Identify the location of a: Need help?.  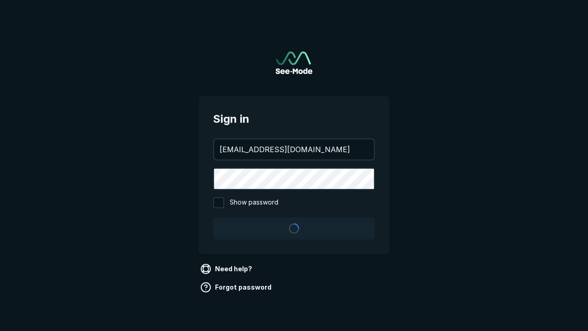
(227, 269).